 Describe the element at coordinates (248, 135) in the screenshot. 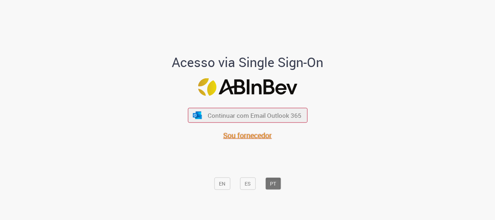

I see `a: Sou fornecedor` at that location.